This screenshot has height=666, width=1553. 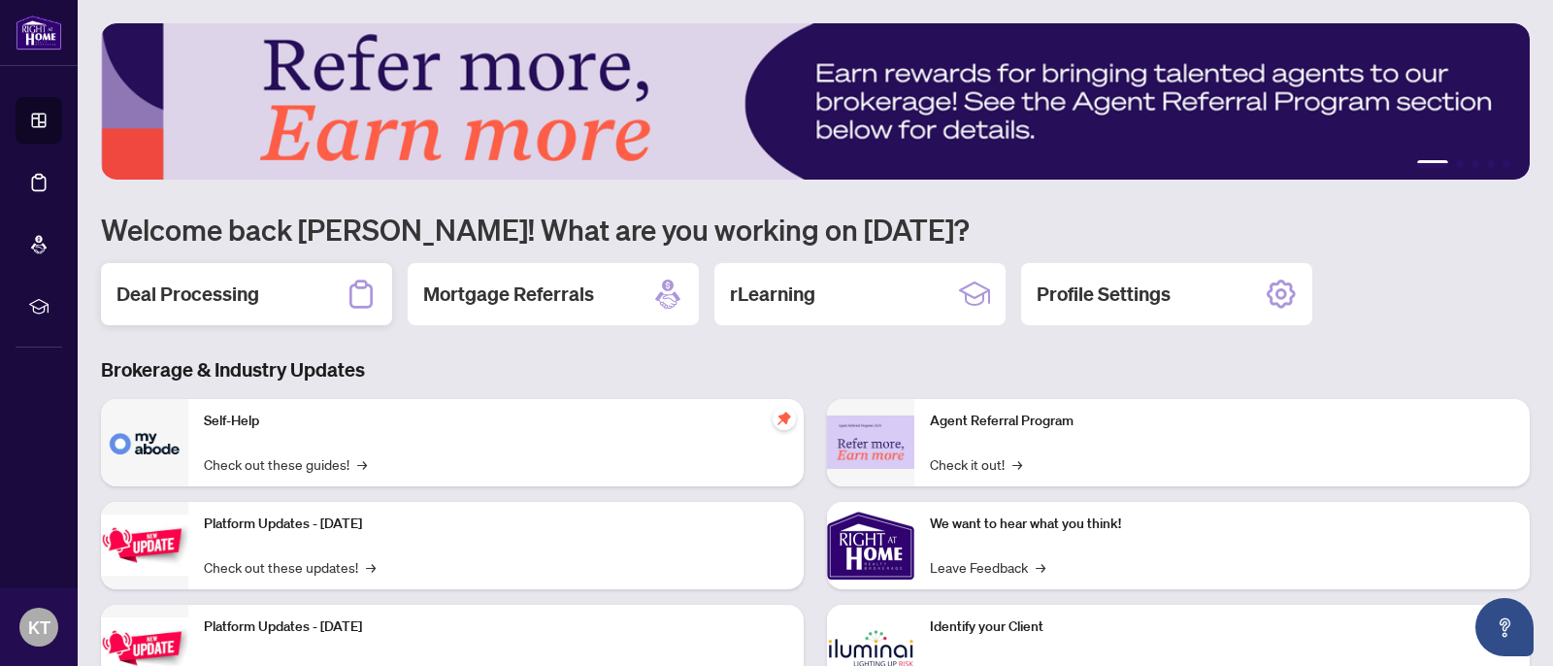 What do you see at coordinates (285, 464) in the screenshot?
I see `a: Check out these guides!→` at bounding box center [285, 464].